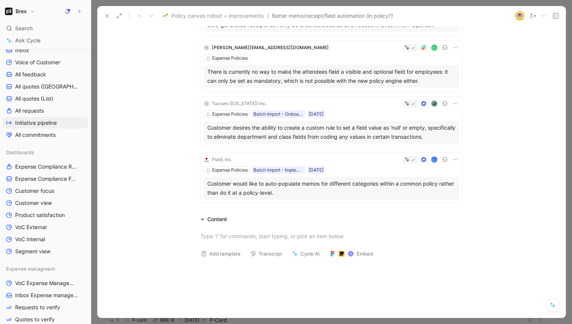 The height and width of the screenshot is (324, 572). Describe the element at coordinates (278, 114) in the screenshot. I see `div: Batch Import - Onboarded Customer` at that location.